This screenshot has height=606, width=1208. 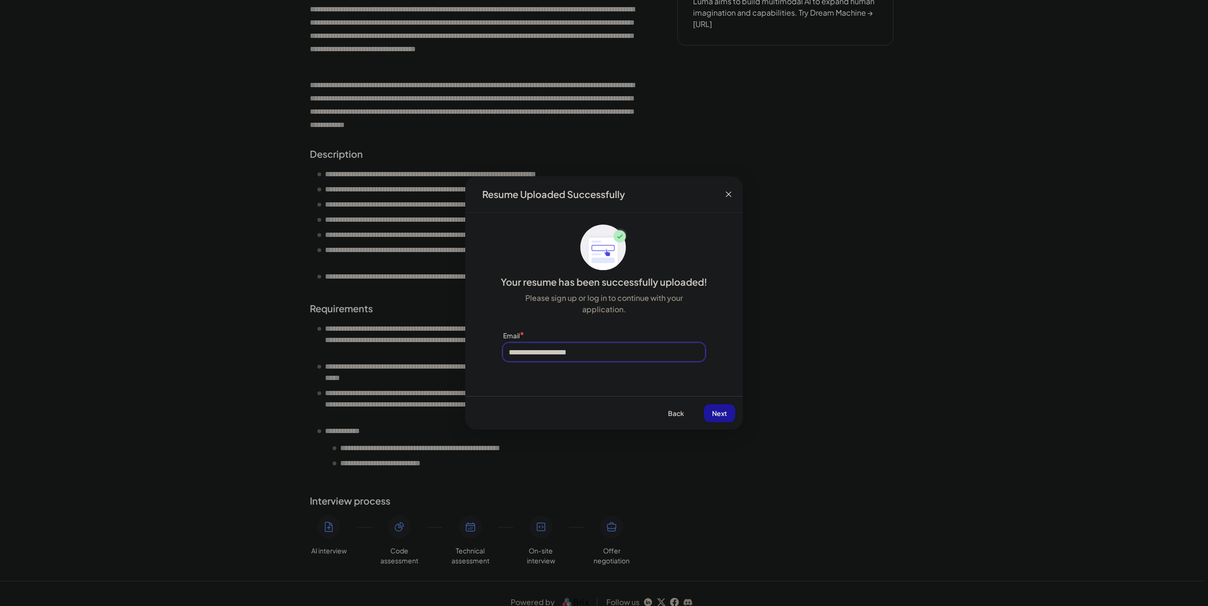 What do you see at coordinates (676, 413) in the screenshot?
I see `span: Back` at bounding box center [676, 413].